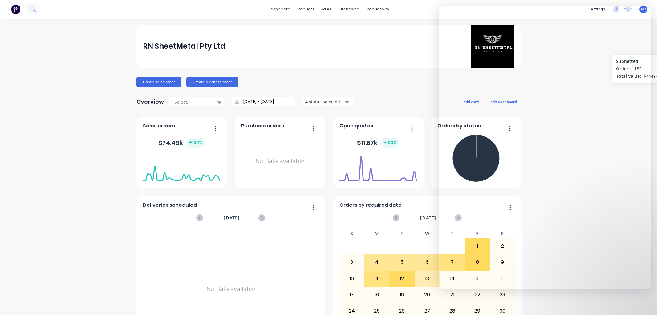 The image size is (657, 315). Describe the element at coordinates (377, 278) in the screenshot. I see `div: 11` at that location.